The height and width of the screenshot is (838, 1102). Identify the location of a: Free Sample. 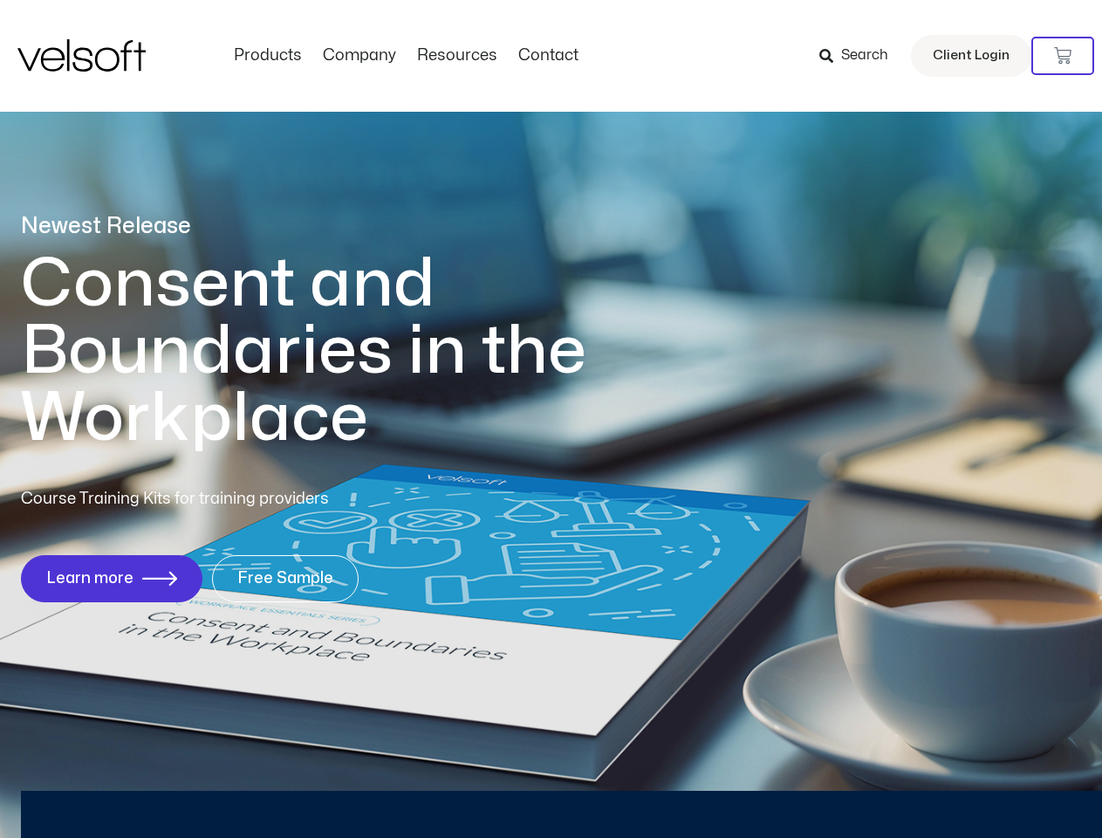
(285, 578).